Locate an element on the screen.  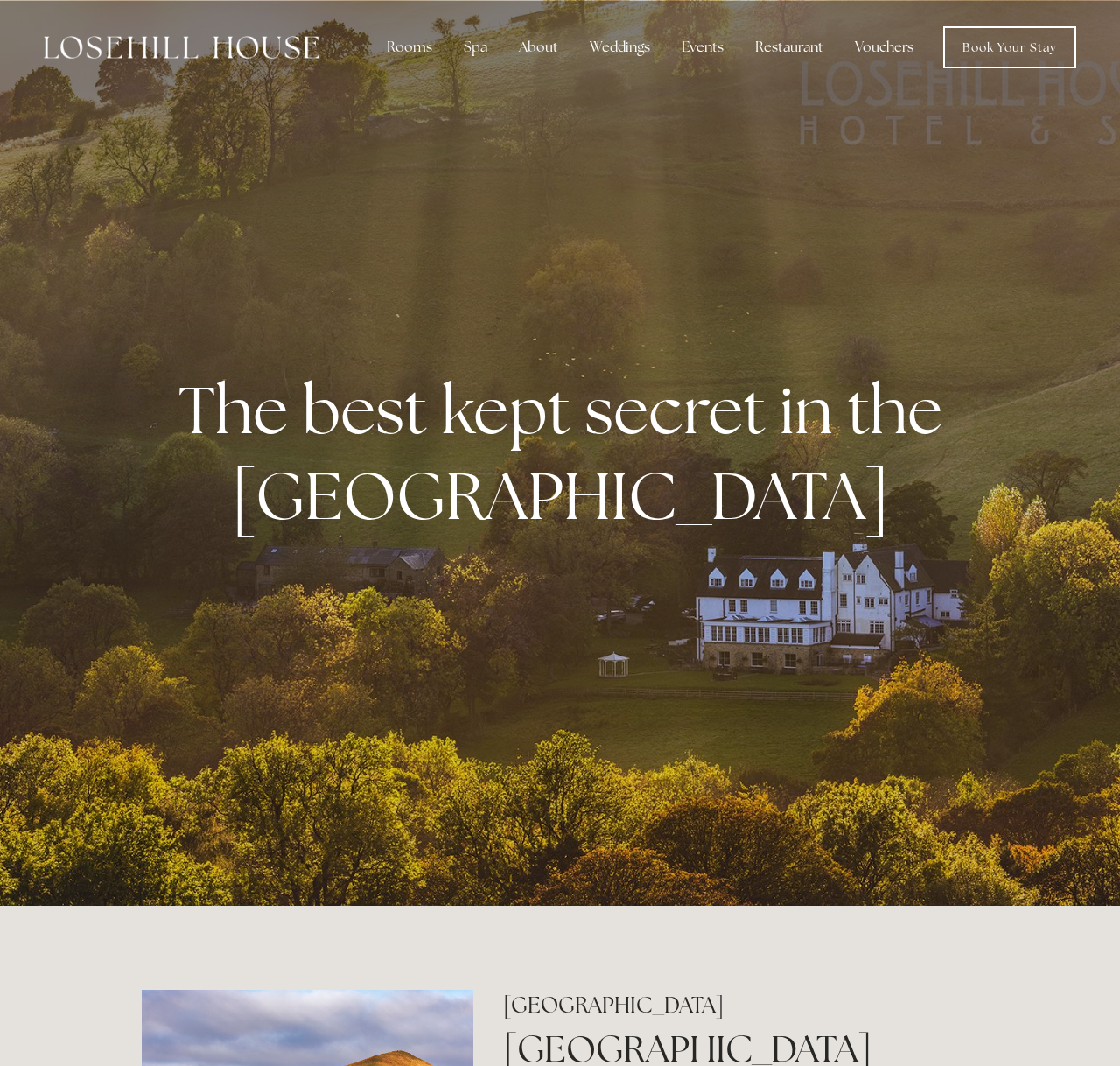
div: Restaurant is located at coordinates (789, 47).